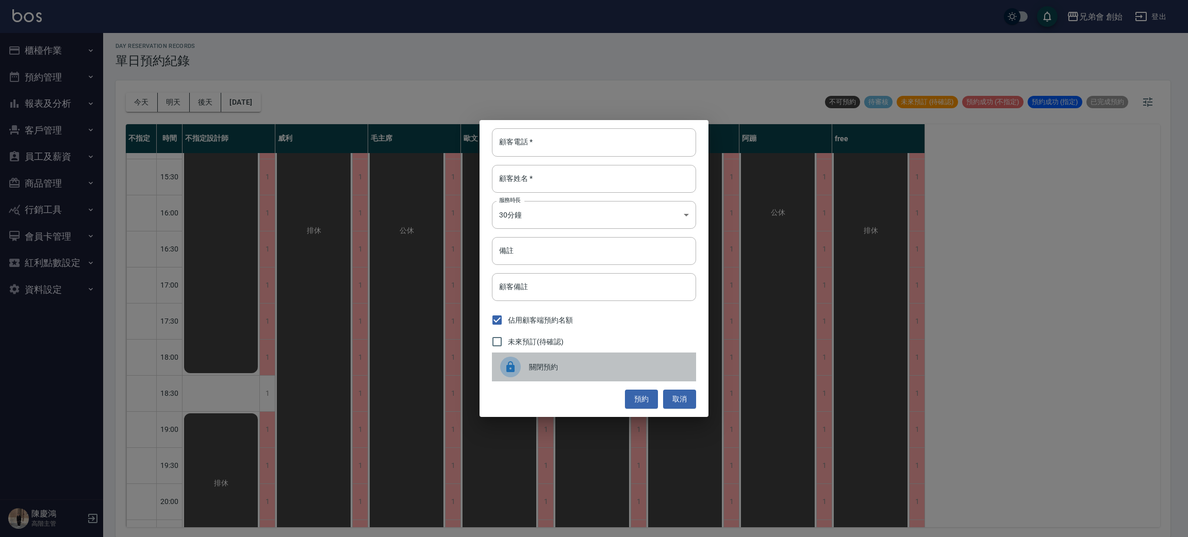 This screenshot has height=537, width=1188. What do you see at coordinates (541, 320) in the screenshot?
I see `span: 佔用顧客端預約名額` at bounding box center [541, 320].